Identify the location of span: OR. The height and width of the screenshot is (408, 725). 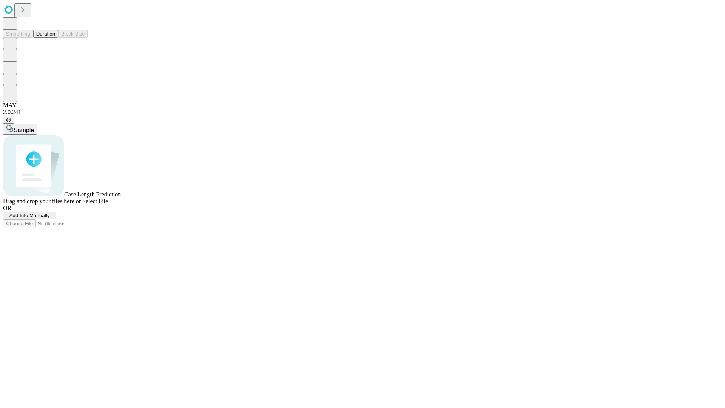
(7, 208).